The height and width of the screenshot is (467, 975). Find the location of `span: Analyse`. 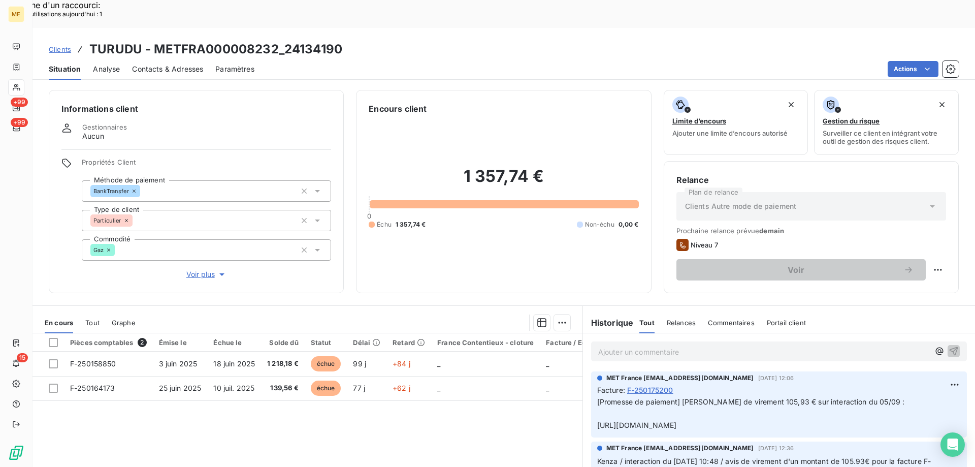

span: Analyse is located at coordinates (106, 69).